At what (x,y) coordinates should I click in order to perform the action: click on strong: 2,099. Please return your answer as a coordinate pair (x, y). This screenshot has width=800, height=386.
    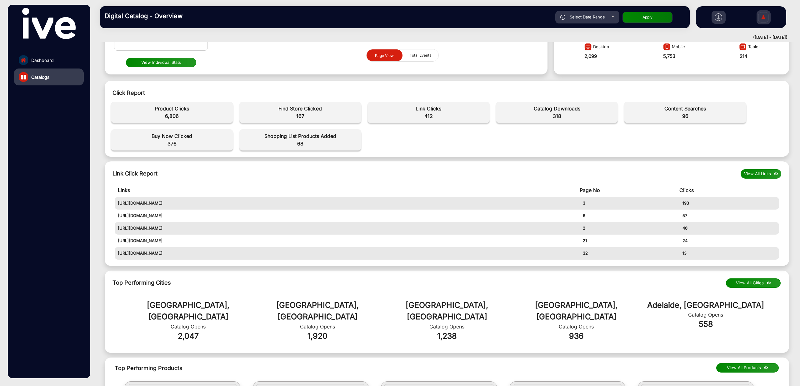
    Looking at the image, I should click on (590, 56).